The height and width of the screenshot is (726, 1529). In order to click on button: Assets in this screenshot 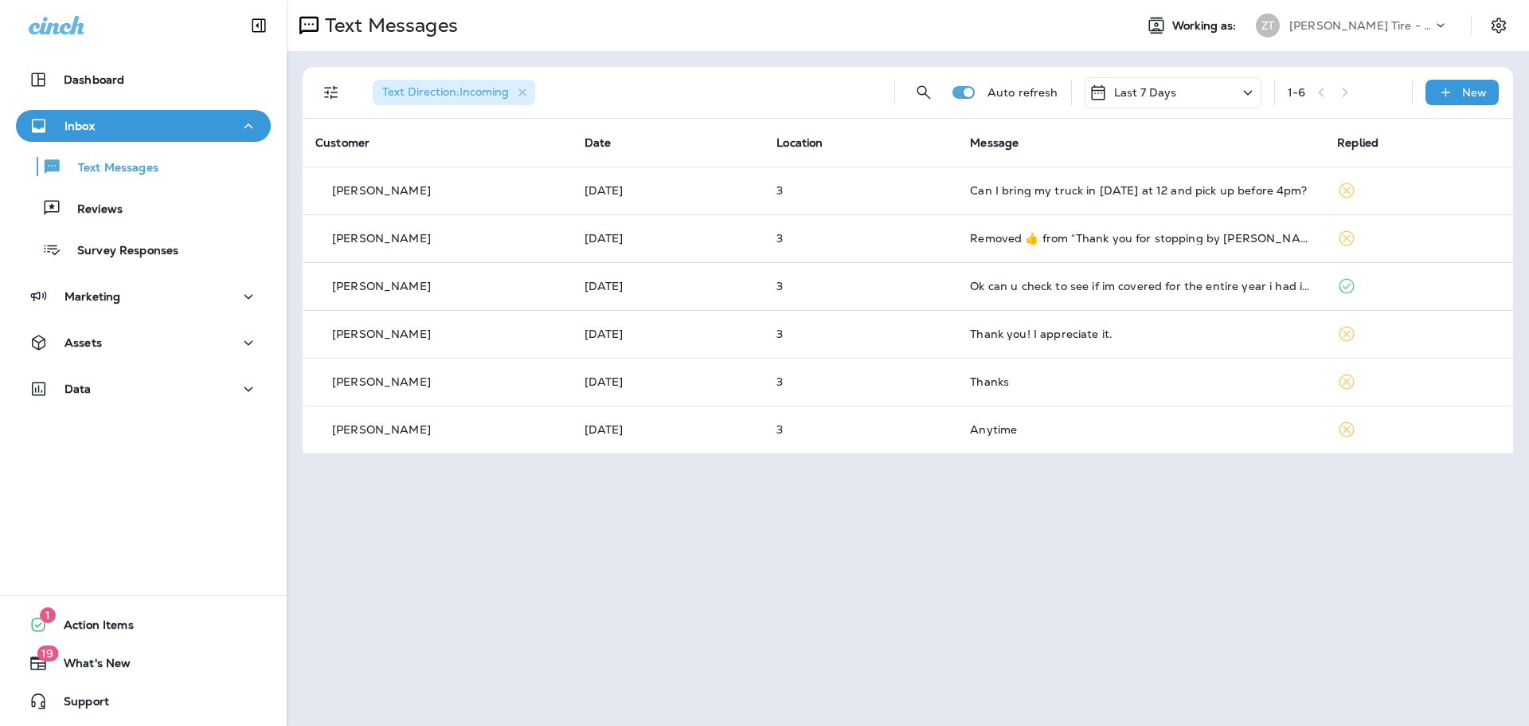, I will do `click(143, 342)`.